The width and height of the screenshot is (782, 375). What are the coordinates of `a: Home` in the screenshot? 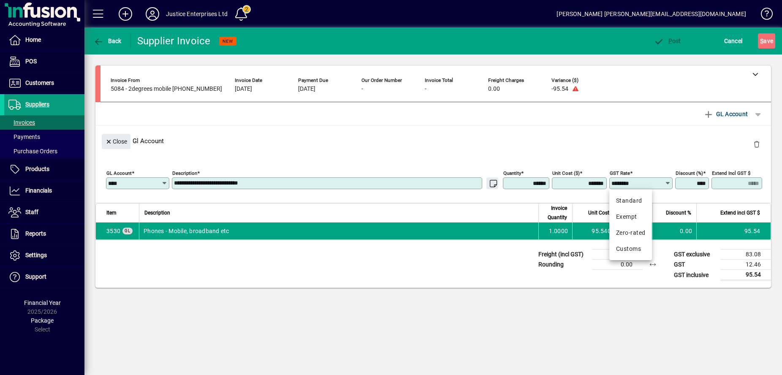 It's located at (44, 40).